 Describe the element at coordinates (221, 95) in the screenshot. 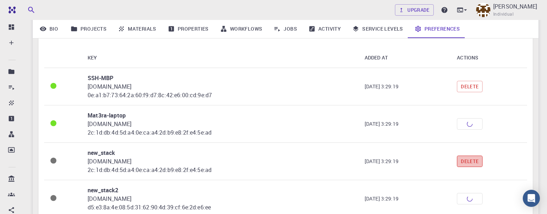

I see `p: 0e:a1:b7:73:64:2a:60:f9:d7:8c:42:e6:00:cd:9e:d7` at that location.